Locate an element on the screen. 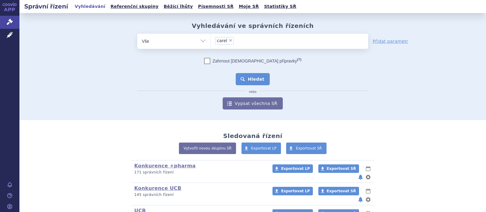  button: Hledat is located at coordinates (253, 79).